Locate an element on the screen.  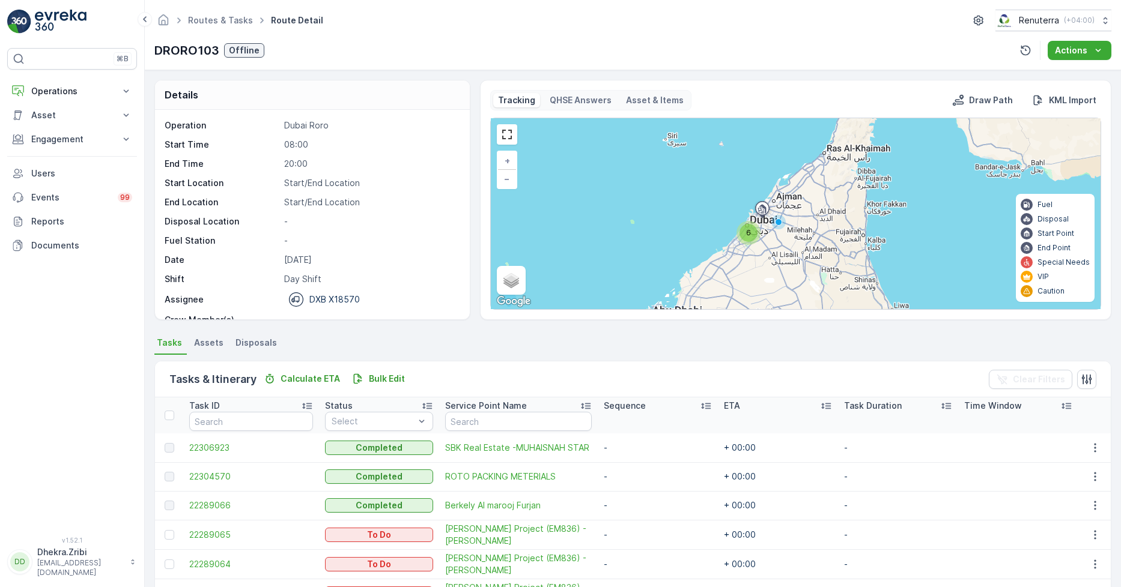
p: Status is located at coordinates (339, 406).